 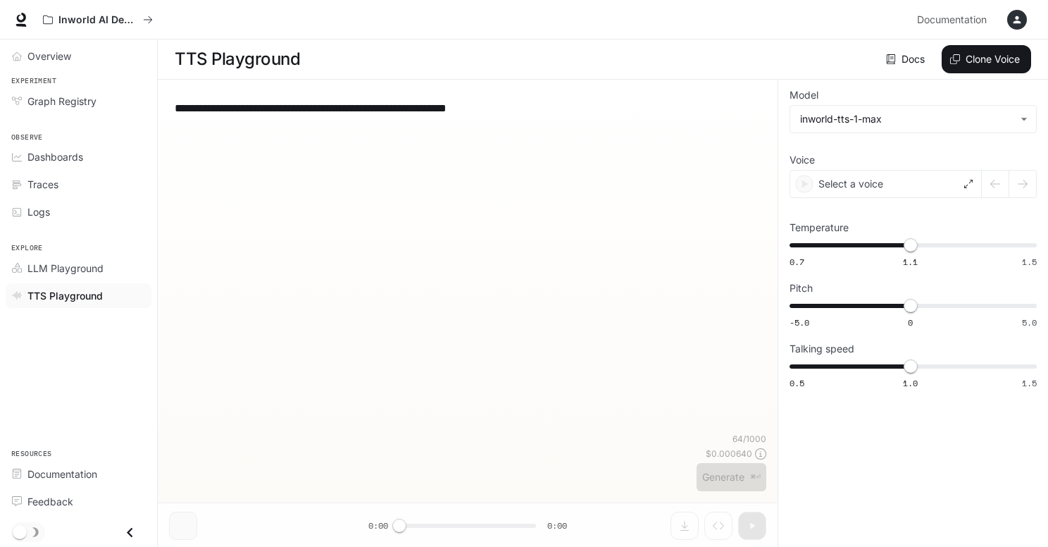 What do you see at coordinates (729, 453) in the screenshot?
I see `p: $ 0.000640` at bounding box center [729, 453].